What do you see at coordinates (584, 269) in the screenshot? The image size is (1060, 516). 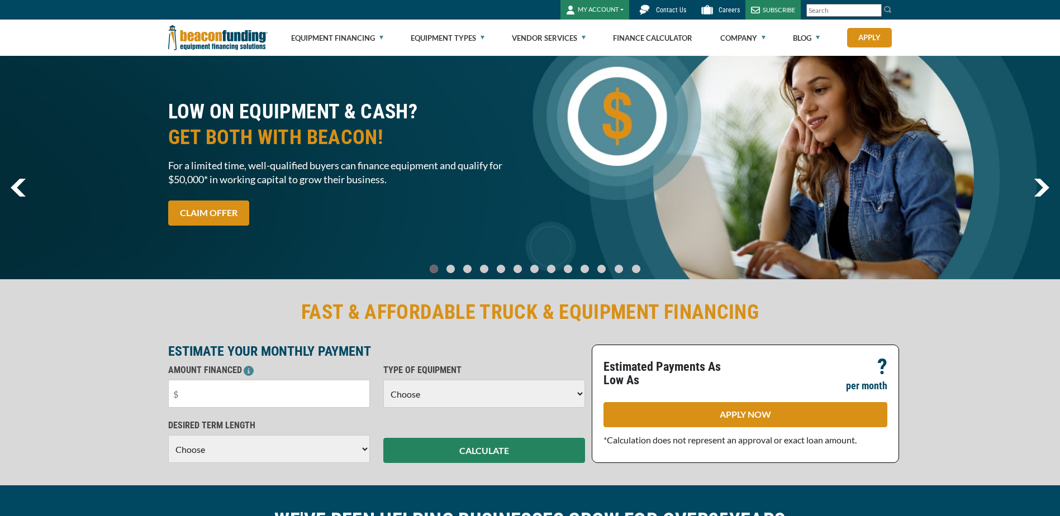 I see `a: Go To Slide 9` at bounding box center [584, 269].